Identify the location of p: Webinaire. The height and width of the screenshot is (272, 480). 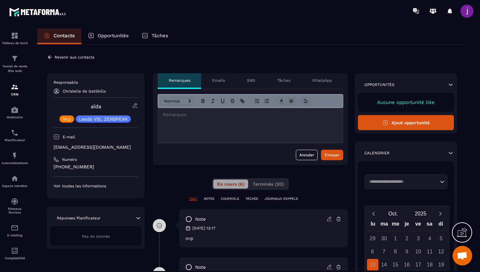
(15, 117).